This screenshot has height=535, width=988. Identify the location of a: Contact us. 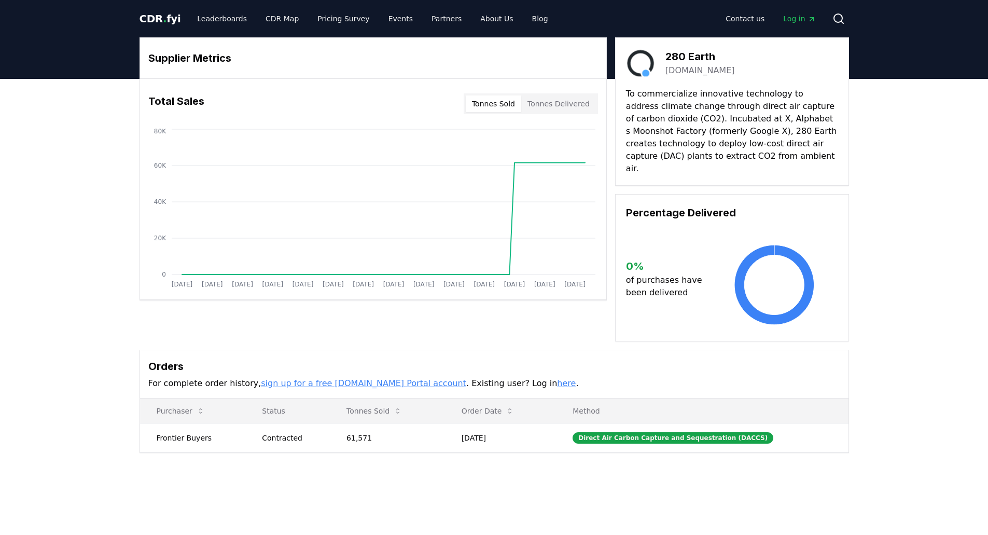
(744, 19).